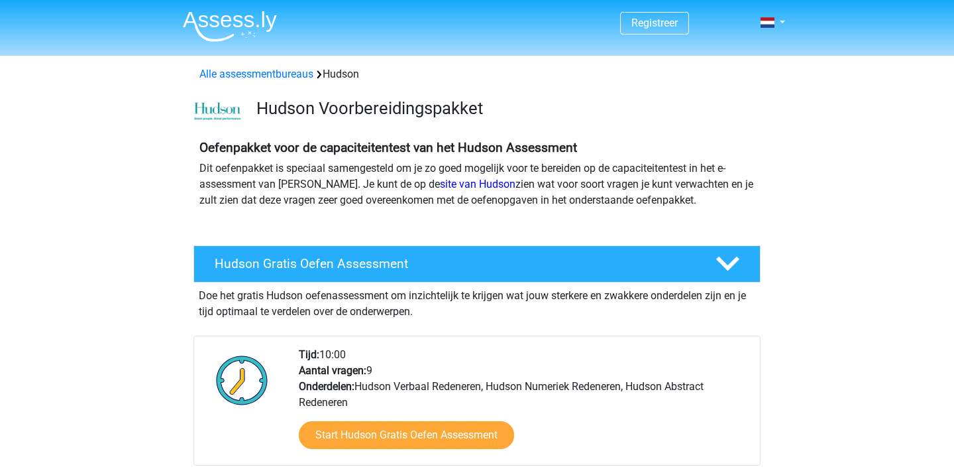 This screenshot has height=471, width=954. I want to click on h4: Hudson Gratis Oefen Assessment, so click(455, 263).